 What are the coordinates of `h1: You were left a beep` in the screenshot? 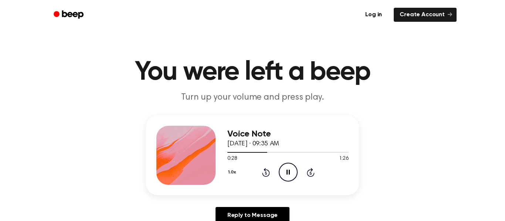 It's located at (252, 72).